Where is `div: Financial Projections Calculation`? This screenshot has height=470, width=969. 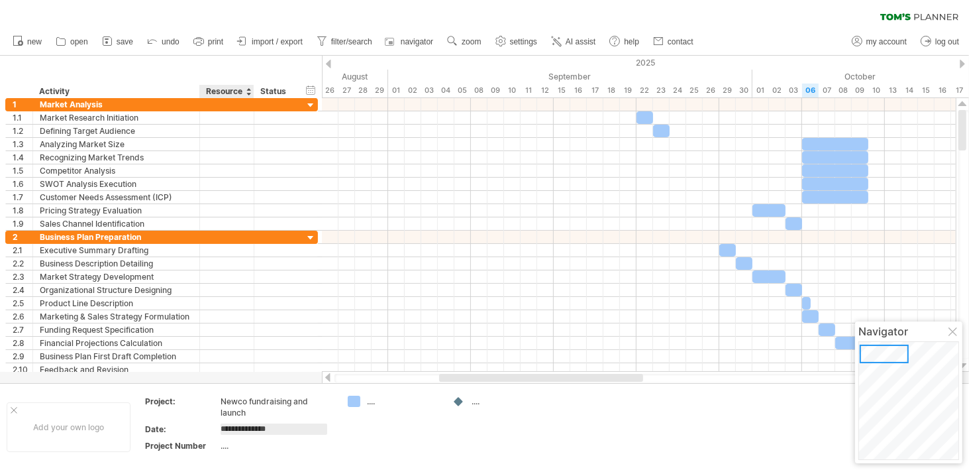
div: Financial Projections Calculation is located at coordinates (116, 342).